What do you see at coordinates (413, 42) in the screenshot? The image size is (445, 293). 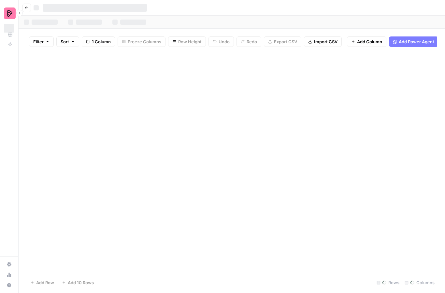 I see `button: Add Power Agent` at bounding box center [413, 42].